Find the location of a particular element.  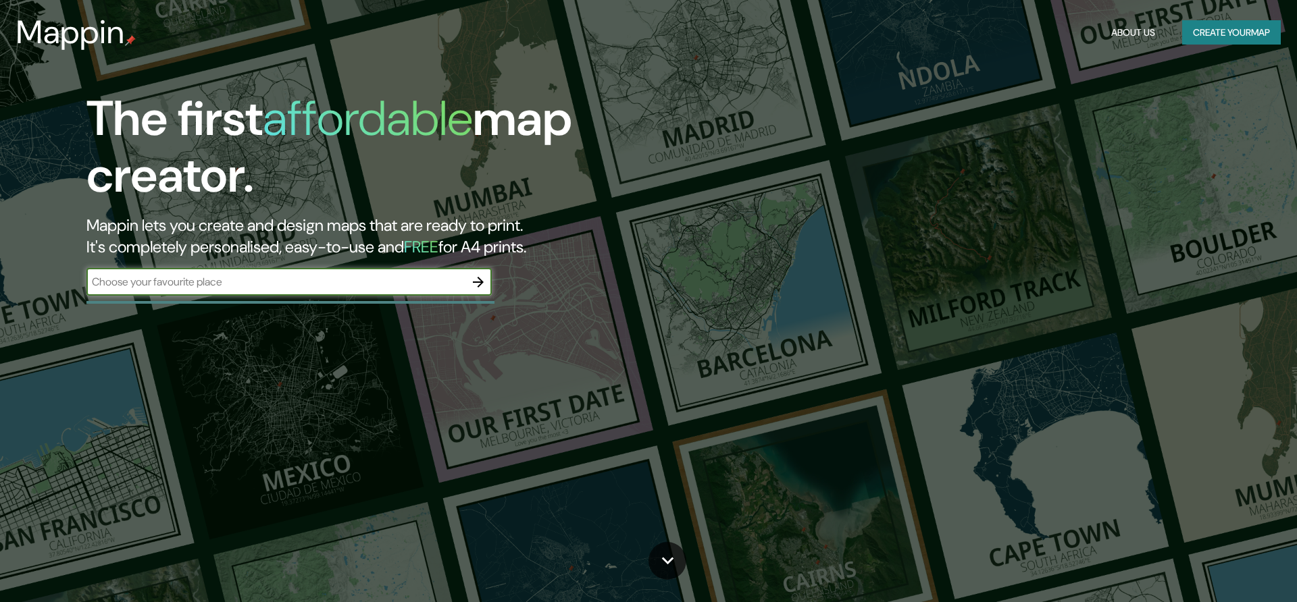

h2: Mappin lets you create and design maps that are ready to print. It's completely personalised, eas... is located at coordinates (411, 236).